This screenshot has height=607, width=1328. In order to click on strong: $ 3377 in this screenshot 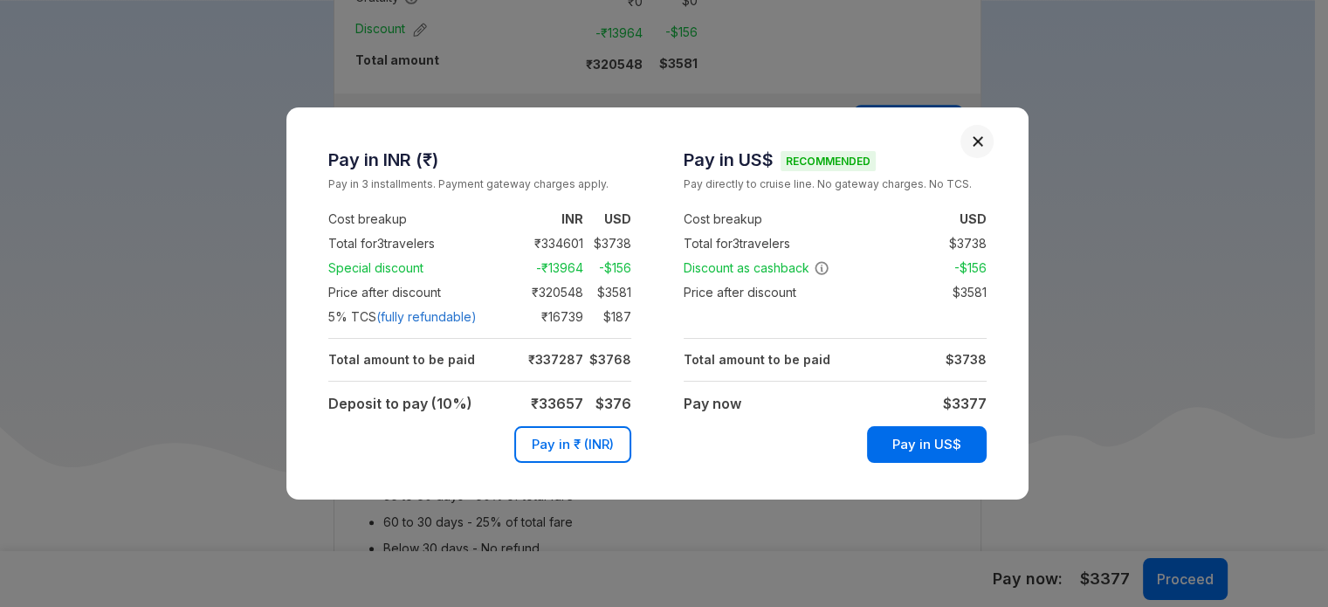, I will do `click(965, 403)`.